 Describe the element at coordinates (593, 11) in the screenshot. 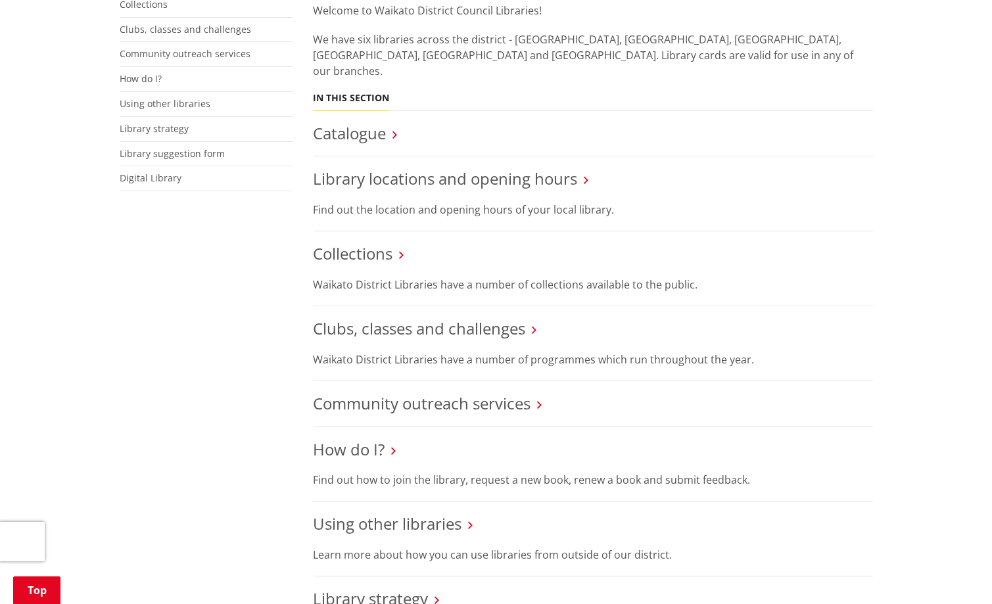

I see `p: Welcome to Waikato District Council Libraries!` at that location.